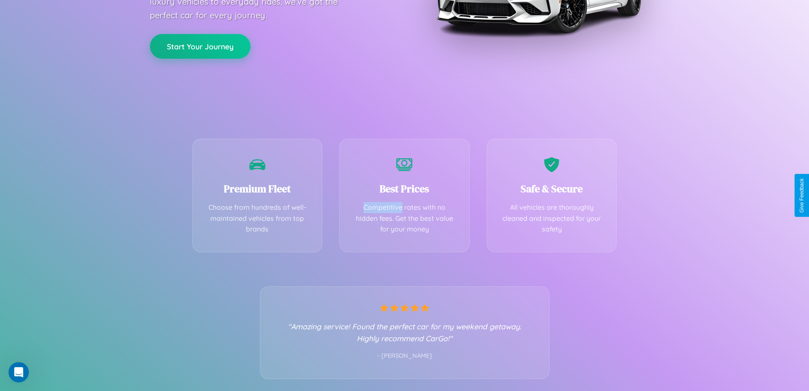 The height and width of the screenshot is (391, 809). Describe the element at coordinates (200, 46) in the screenshot. I see `button: Start Your Journey` at that location.